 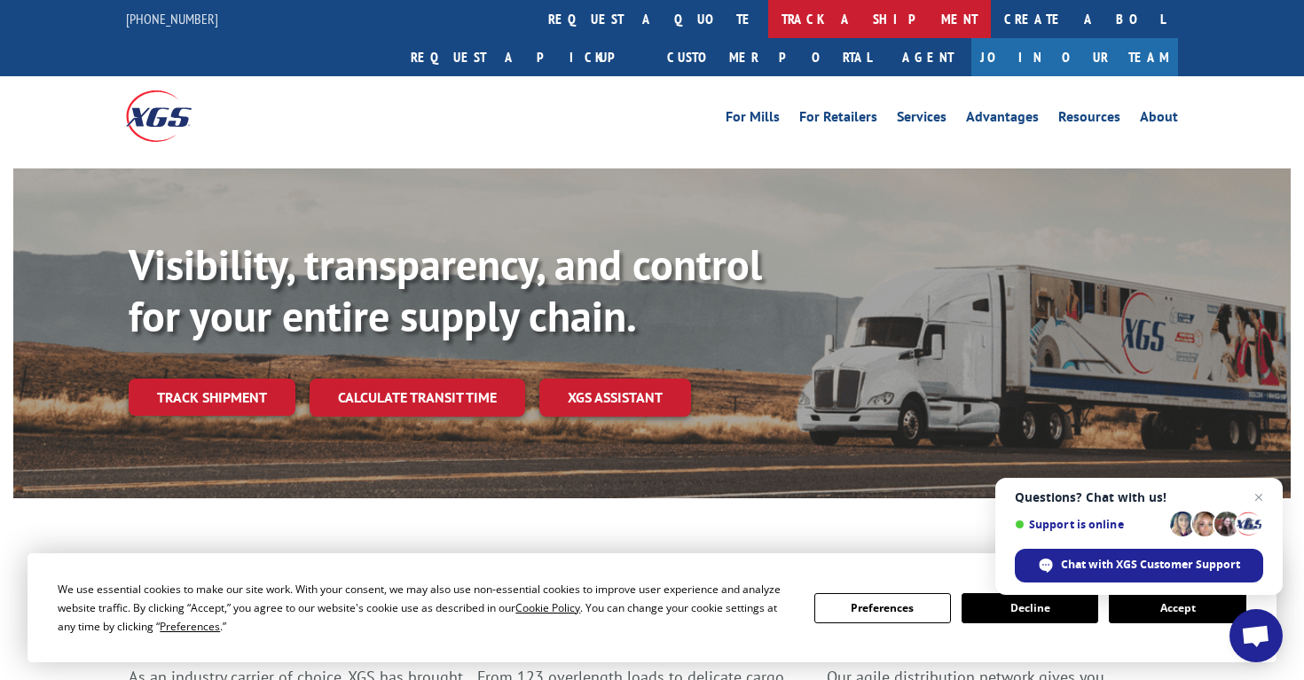 I want to click on a: Agent, so click(x=928, y=57).